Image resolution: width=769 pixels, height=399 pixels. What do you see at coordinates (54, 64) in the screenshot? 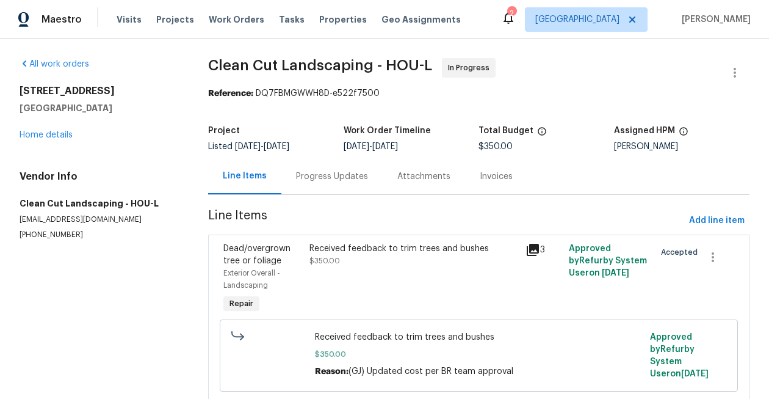
I see `a: All work orders` at bounding box center [54, 64].